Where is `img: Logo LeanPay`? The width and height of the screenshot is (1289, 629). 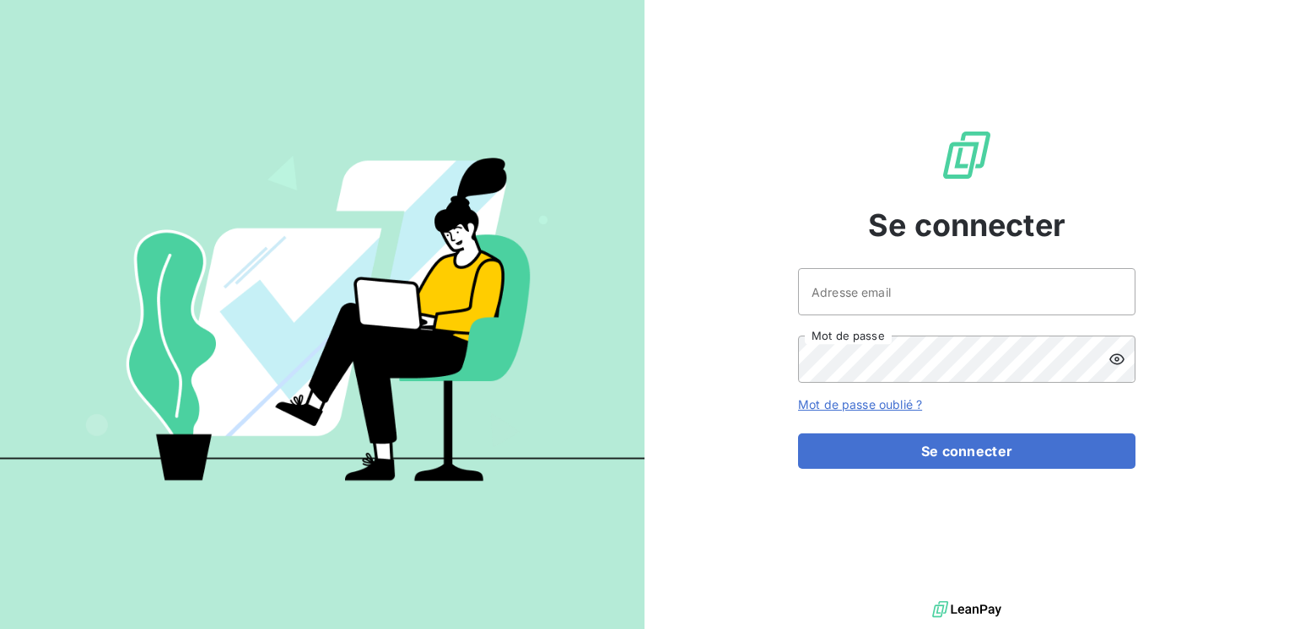 img: Logo LeanPay is located at coordinates (967, 155).